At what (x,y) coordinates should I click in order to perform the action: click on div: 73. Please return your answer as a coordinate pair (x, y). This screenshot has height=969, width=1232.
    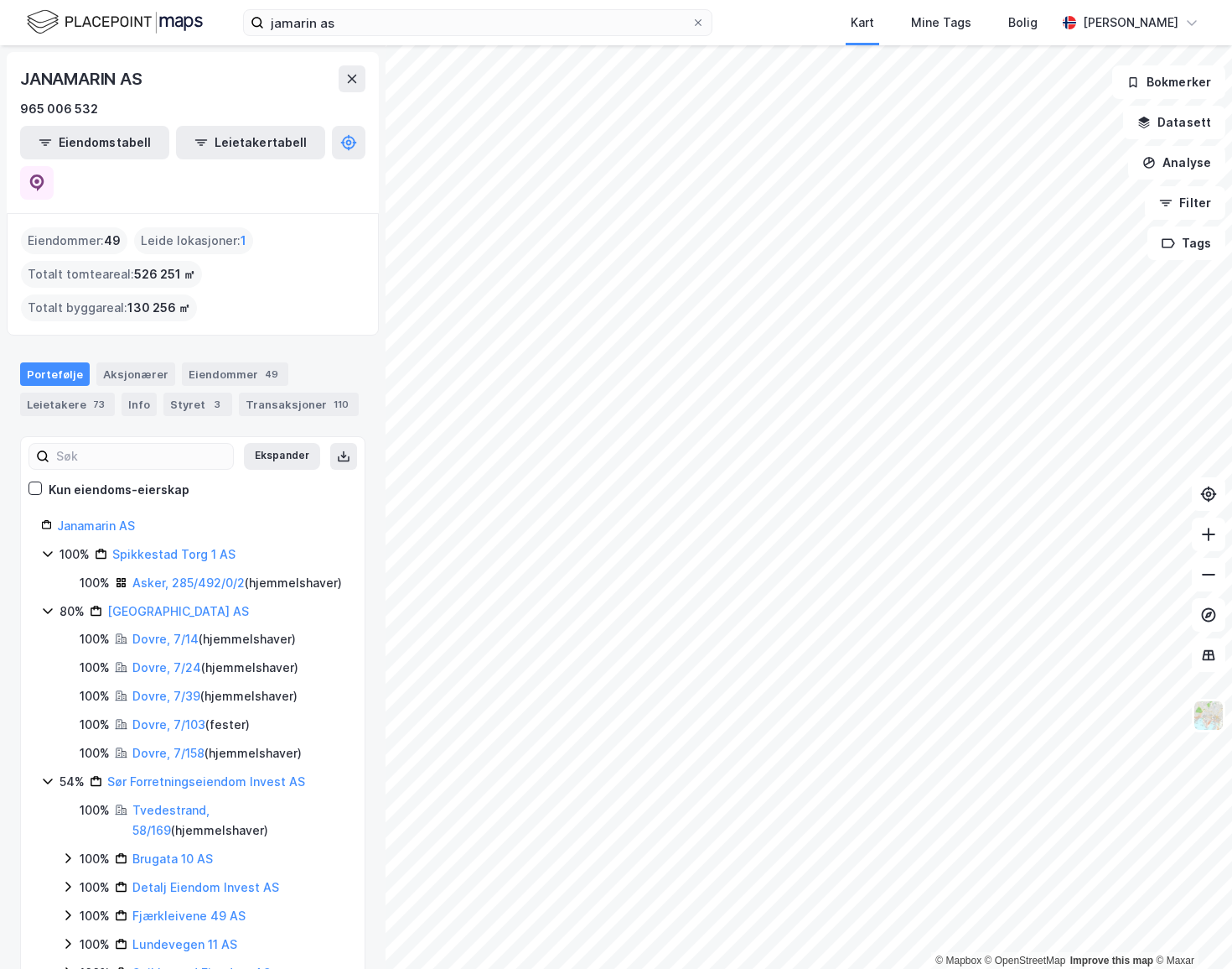
    Looking at the image, I should click on (99, 404).